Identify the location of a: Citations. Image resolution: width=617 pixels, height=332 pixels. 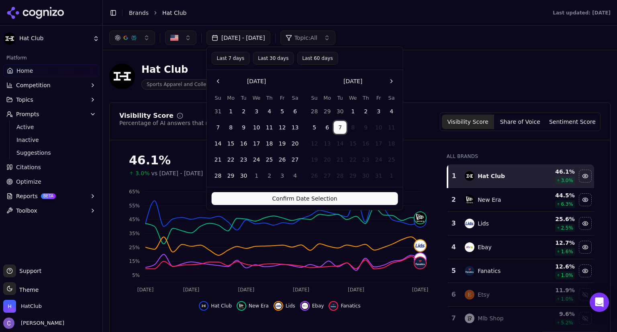
(51, 167).